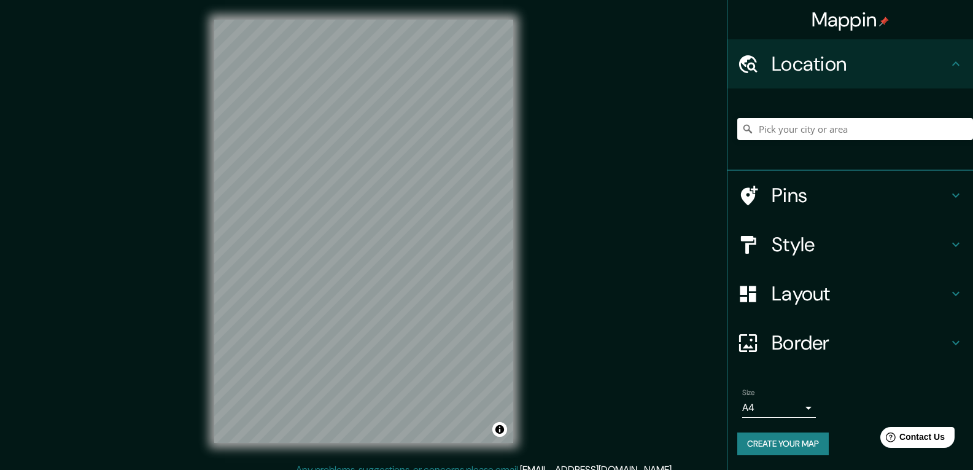 This screenshot has height=470, width=973. Describe the element at coordinates (363, 231) in the screenshot. I see `canvas: Map` at that location.